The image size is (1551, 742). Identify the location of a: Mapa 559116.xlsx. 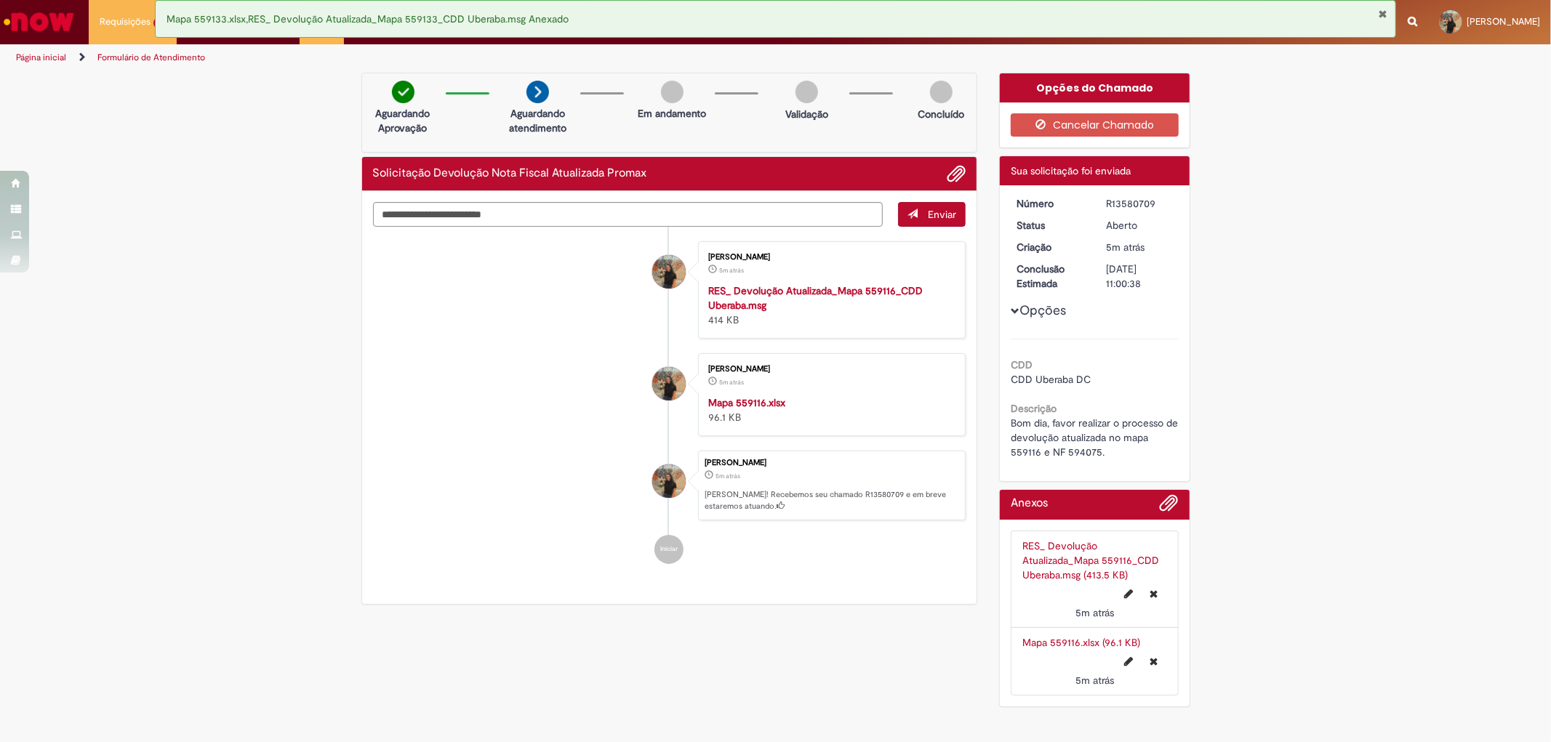
(747, 403).